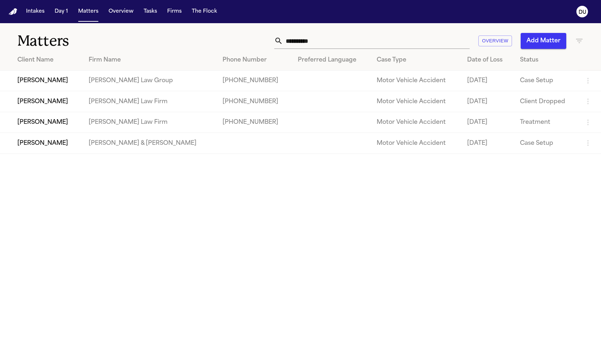 The height and width of the screenshot is (353, 601). I want to click on div: Case Type, so click(416, 60).